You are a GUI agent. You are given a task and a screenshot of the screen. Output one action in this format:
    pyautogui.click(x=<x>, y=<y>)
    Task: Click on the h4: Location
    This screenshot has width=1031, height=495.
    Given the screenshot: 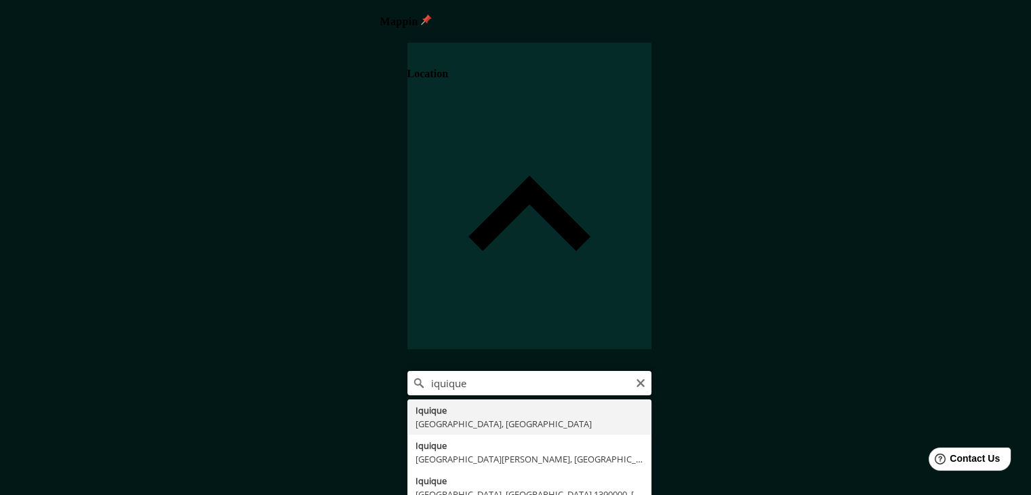 What is the action you would take?
    pyautogui.click(x=428, y=74)
    